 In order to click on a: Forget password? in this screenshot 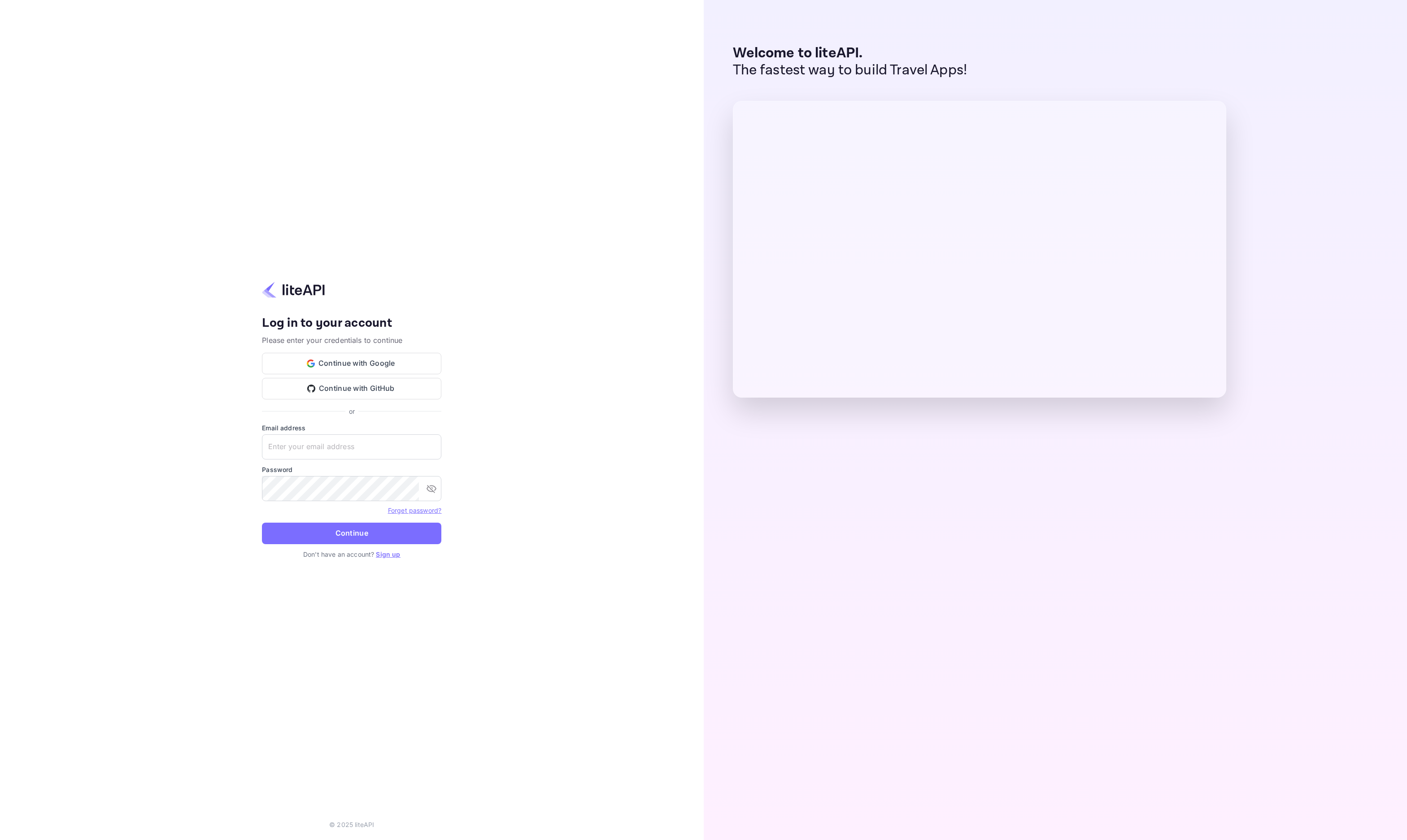, I will do `click(415, 510)`.